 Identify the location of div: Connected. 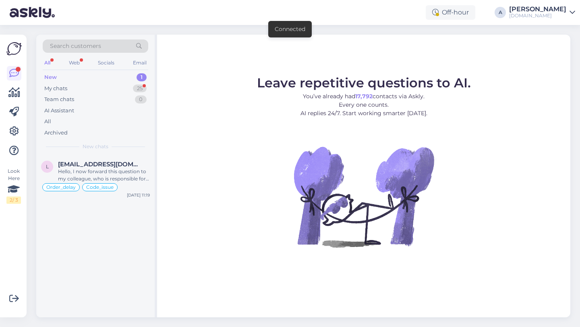
(290, 29).